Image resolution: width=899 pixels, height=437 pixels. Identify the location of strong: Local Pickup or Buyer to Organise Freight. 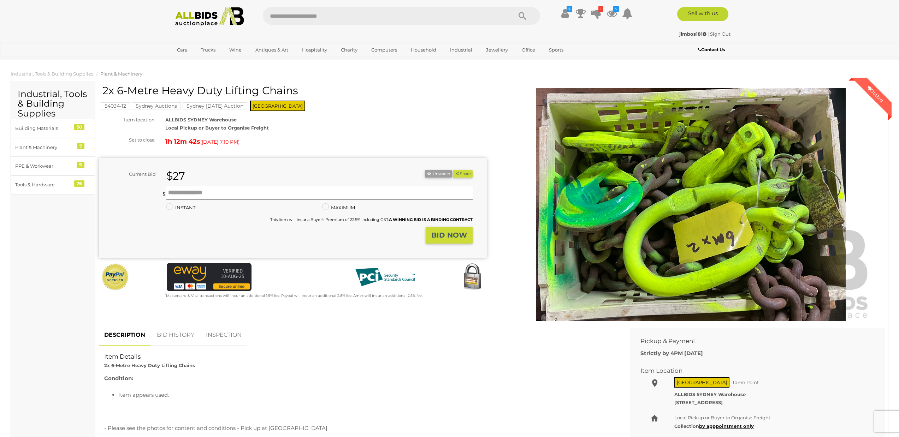
(217, 128).